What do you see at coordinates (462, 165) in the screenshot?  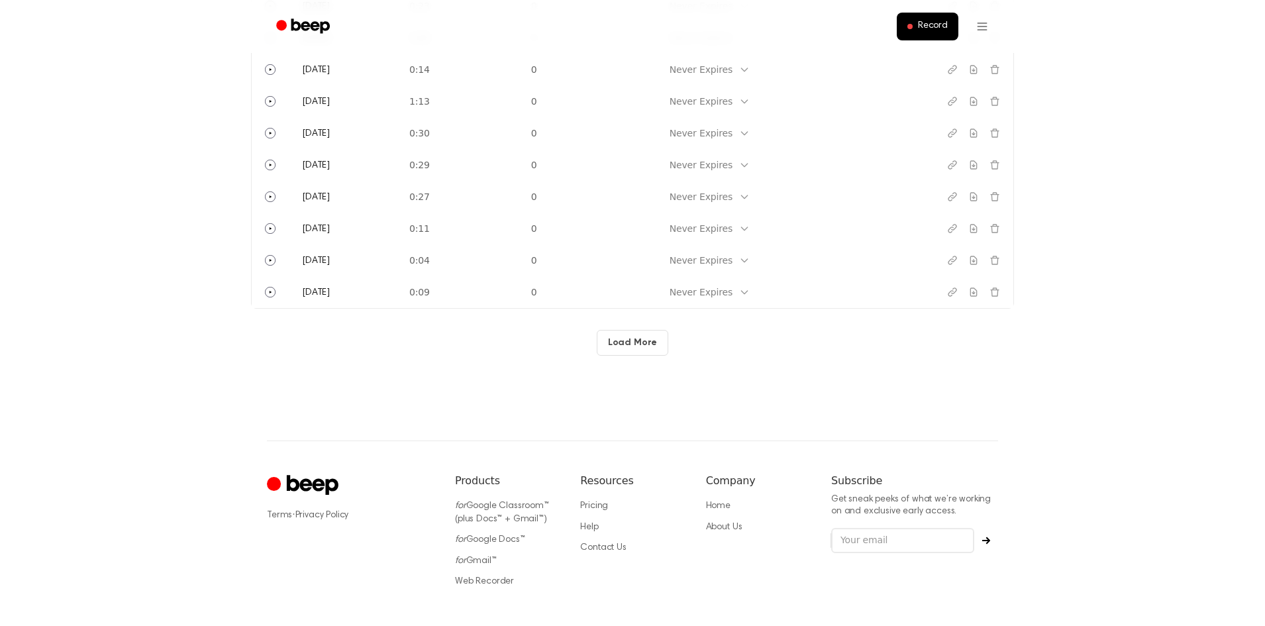 I see `td: 0:29` at bounding box center [462, 165].